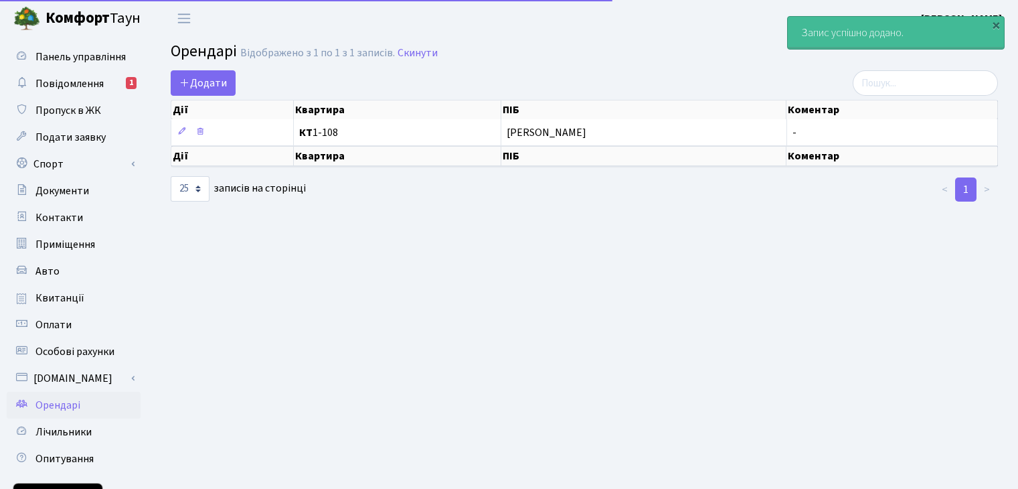 This screenshot has height=489, width=1018. Describe the element at coordinates (203, 83) in the screenshot. I see `a: Додати` at that location.